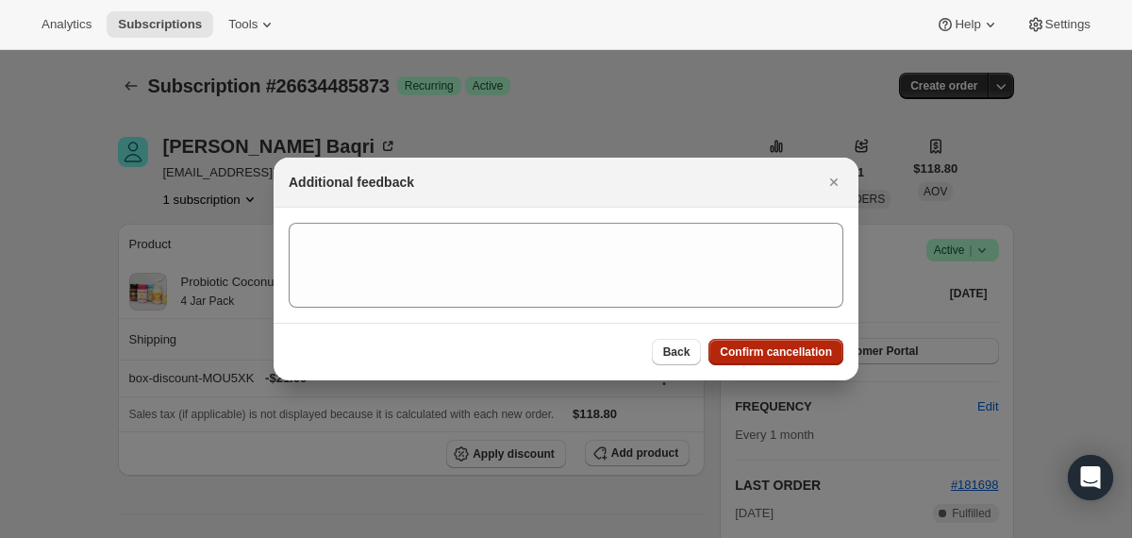 This screenshot has width=1132, height=538. Describe the element at coordinates (1068, 25) in the screenshot. I see `span: Settings` at that location.